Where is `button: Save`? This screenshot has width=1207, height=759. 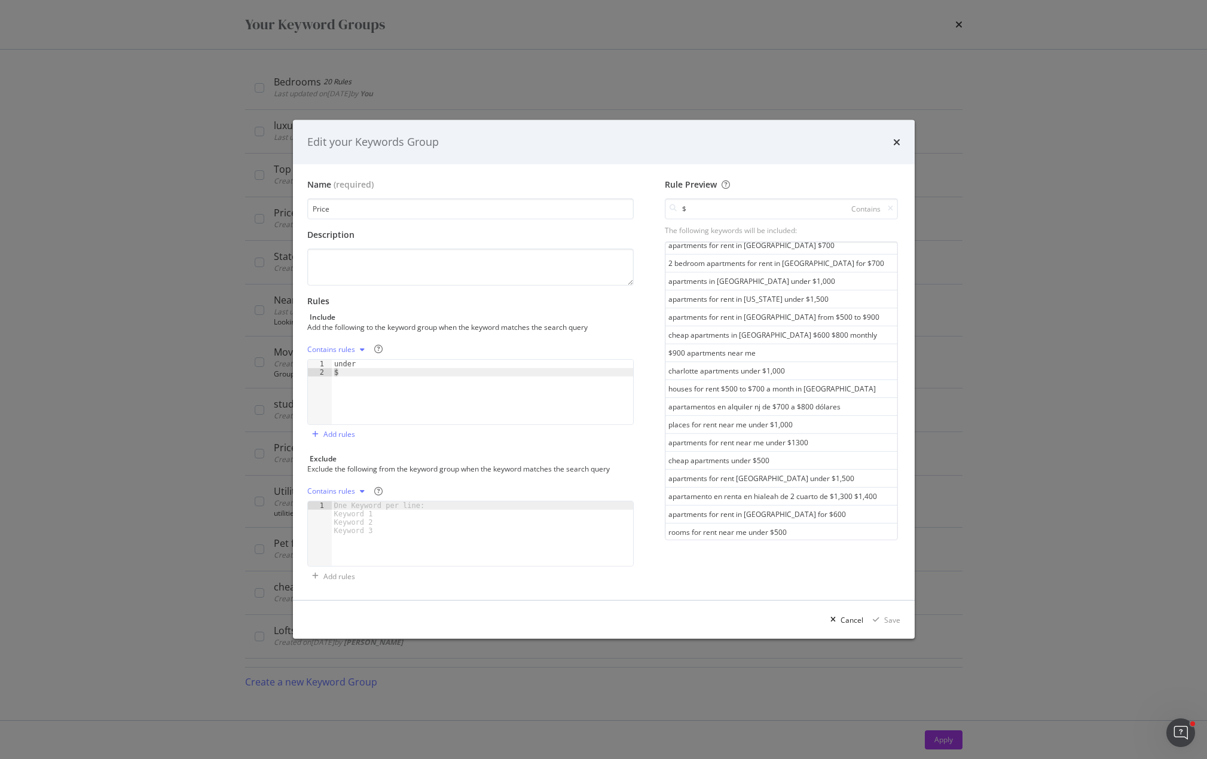 button: Save is located at coordinates (884, 620).